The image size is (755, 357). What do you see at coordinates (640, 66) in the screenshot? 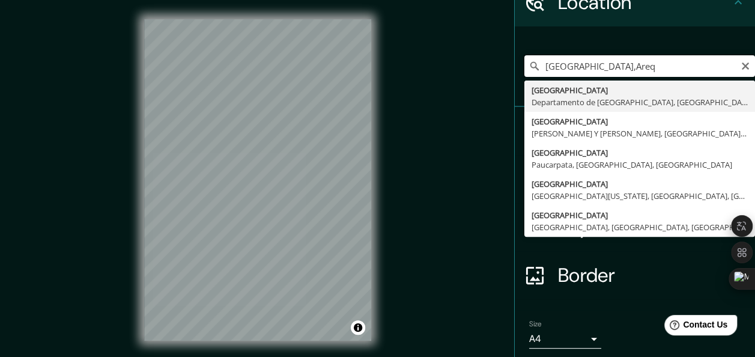
I see `input: Pick your city or area` at bounding box center [640, 66].